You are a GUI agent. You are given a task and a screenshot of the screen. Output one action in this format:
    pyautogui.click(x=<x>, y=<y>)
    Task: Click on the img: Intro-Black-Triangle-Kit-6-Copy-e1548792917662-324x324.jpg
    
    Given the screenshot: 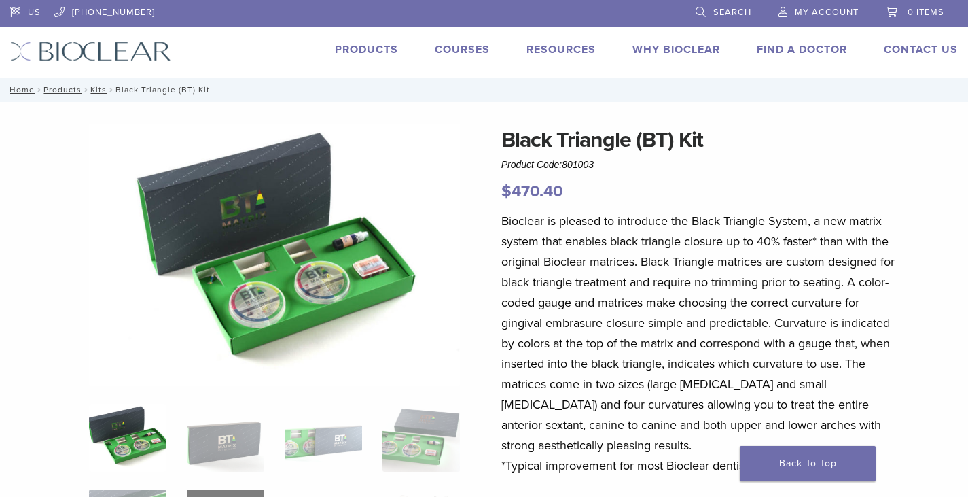 What is the action you would take?
    pyautogui.click(x=128, y=438)
    